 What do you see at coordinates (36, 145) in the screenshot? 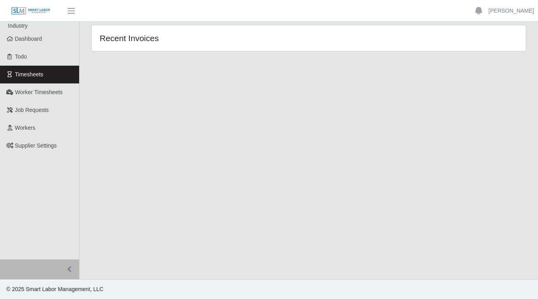
I see `span: Supplier Settings` at bounding box center [36, 145].